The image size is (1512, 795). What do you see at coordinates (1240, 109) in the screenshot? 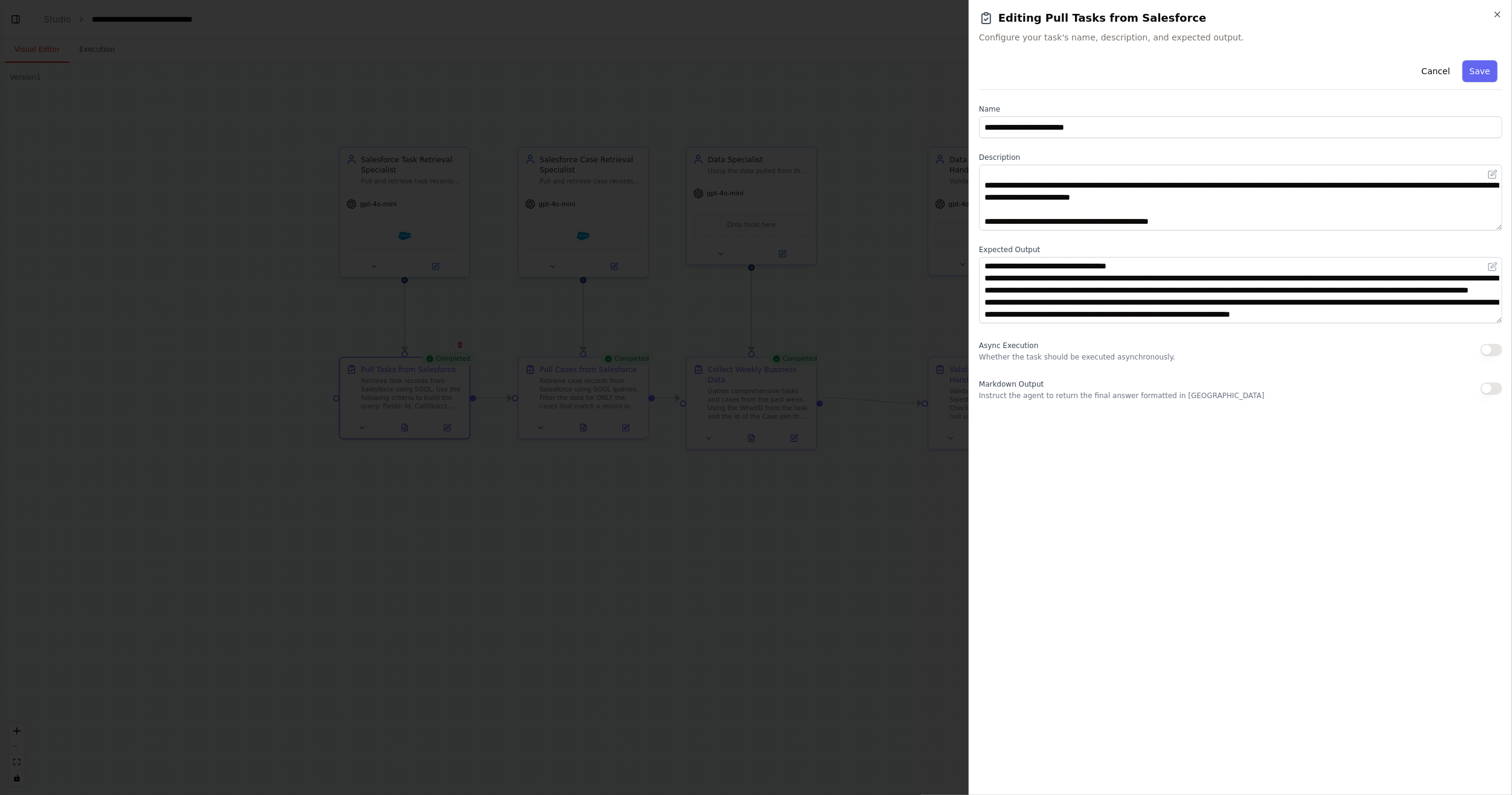
I see `label: Name` at bounding box center [1240, 109].